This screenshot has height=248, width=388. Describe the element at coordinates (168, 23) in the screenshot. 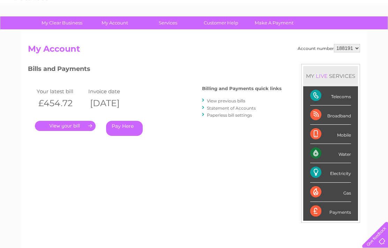

I see `a: Services` at that location.